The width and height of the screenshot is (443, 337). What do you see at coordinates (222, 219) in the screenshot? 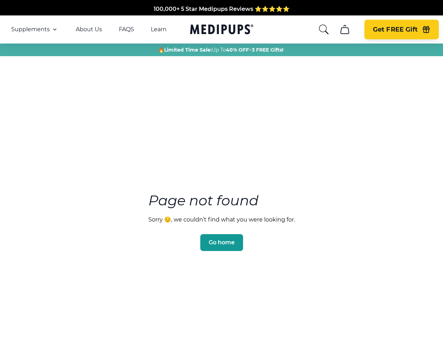
I see `p: Sorry 😔, we couldn’t find what you were looking for.` at bounding box center [222, 219].